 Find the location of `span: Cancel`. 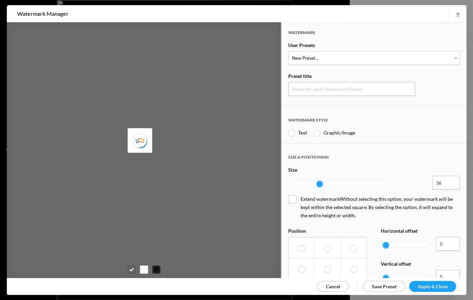

span: Cancel is located at coordinates (333, 286).